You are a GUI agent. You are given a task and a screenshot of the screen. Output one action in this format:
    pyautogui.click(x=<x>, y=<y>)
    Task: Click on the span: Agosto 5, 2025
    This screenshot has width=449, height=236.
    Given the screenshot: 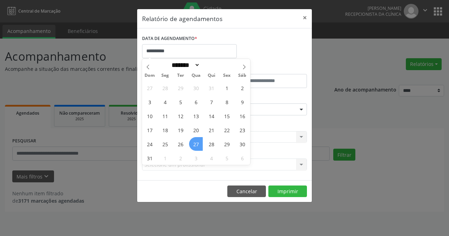 What is the action you would take?
    pyautogui.click(x=180, y=102)
    